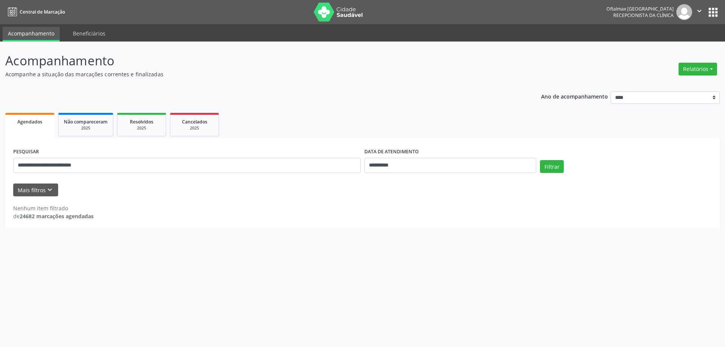 The height and width of the screenshot is (347, 725). I want to click on i: keyboard_arrow_down, so click(50, 190).